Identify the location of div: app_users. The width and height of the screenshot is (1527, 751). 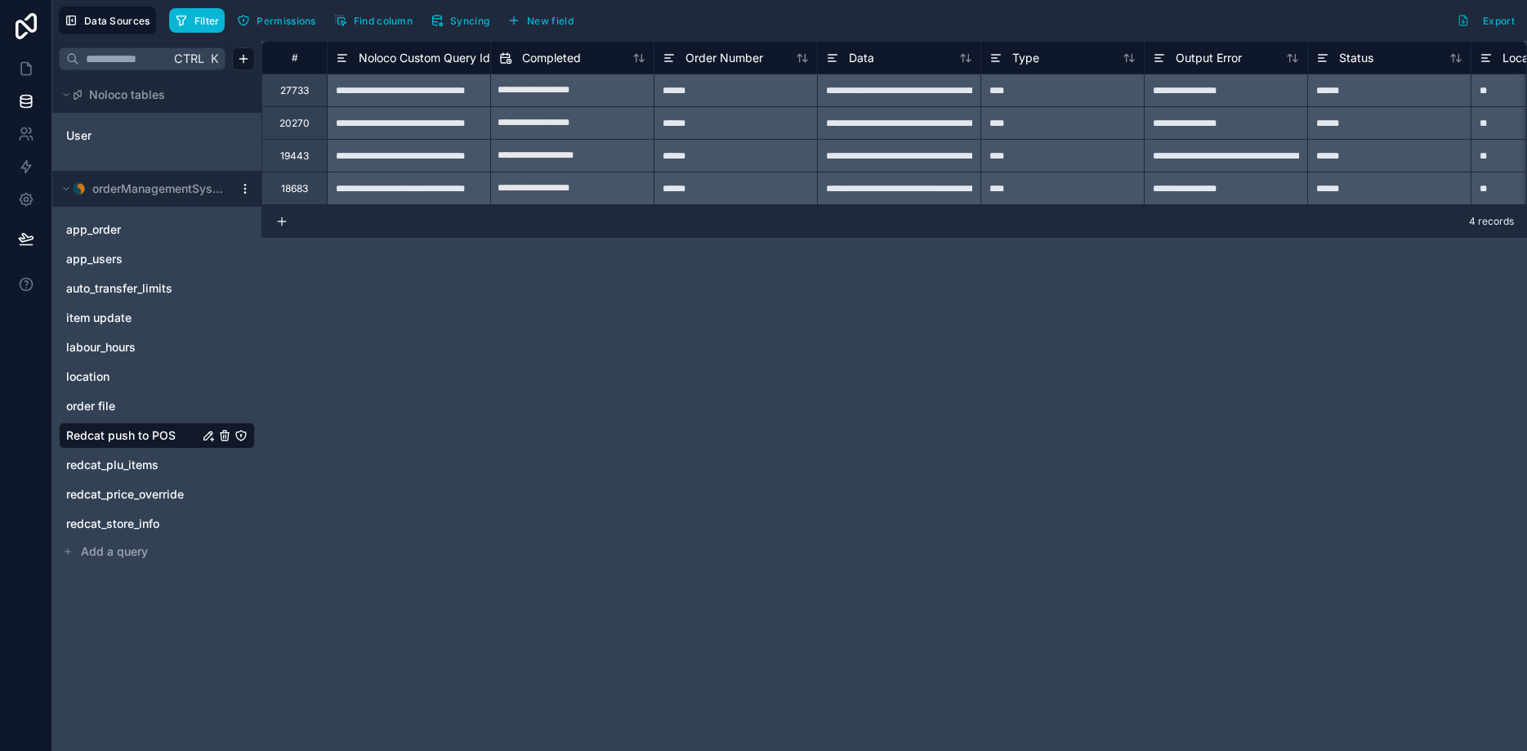
(157, 259).